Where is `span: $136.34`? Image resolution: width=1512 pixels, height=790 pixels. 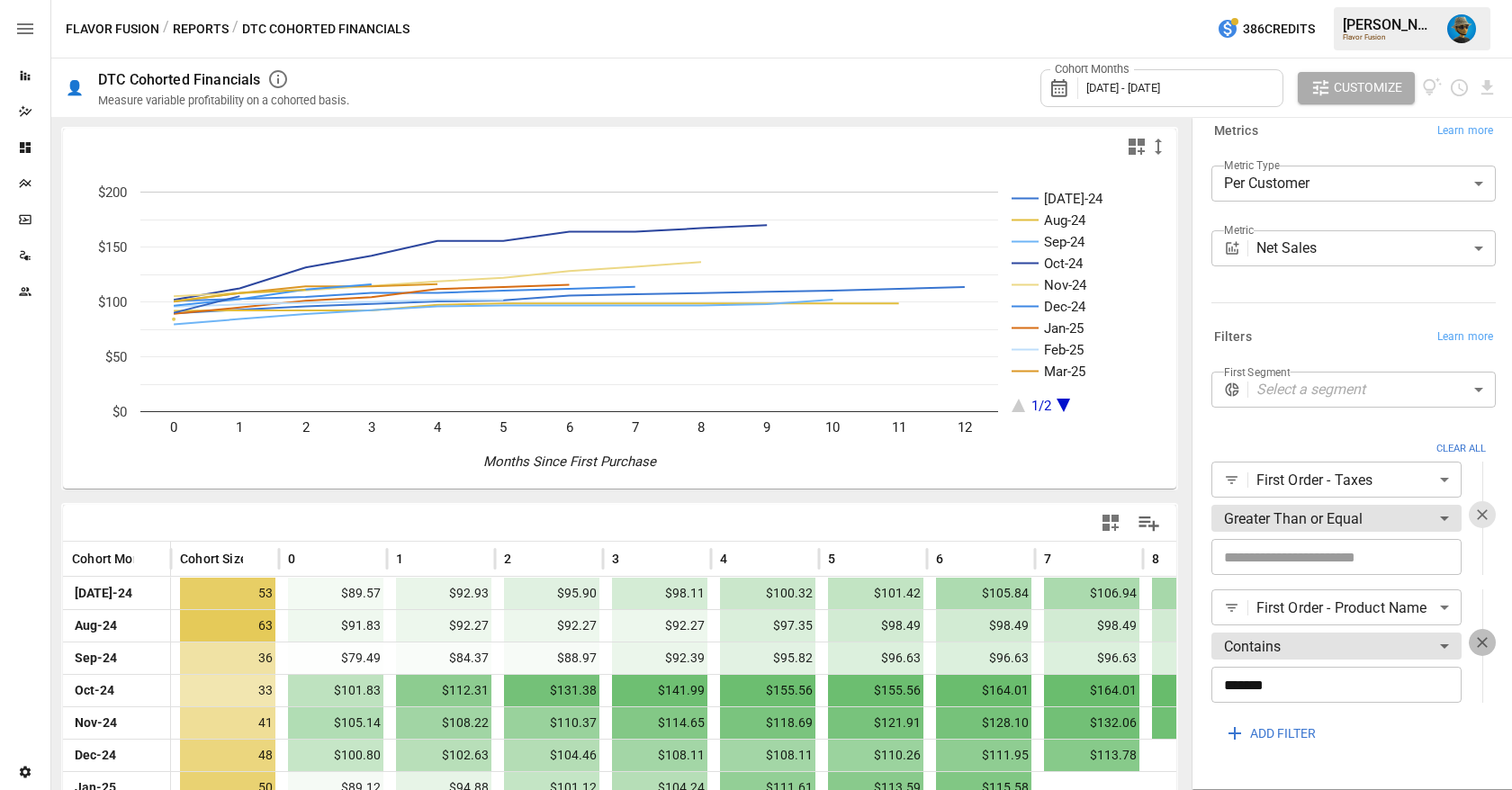
span: $136.34 is located at coordinates (1199, 723).